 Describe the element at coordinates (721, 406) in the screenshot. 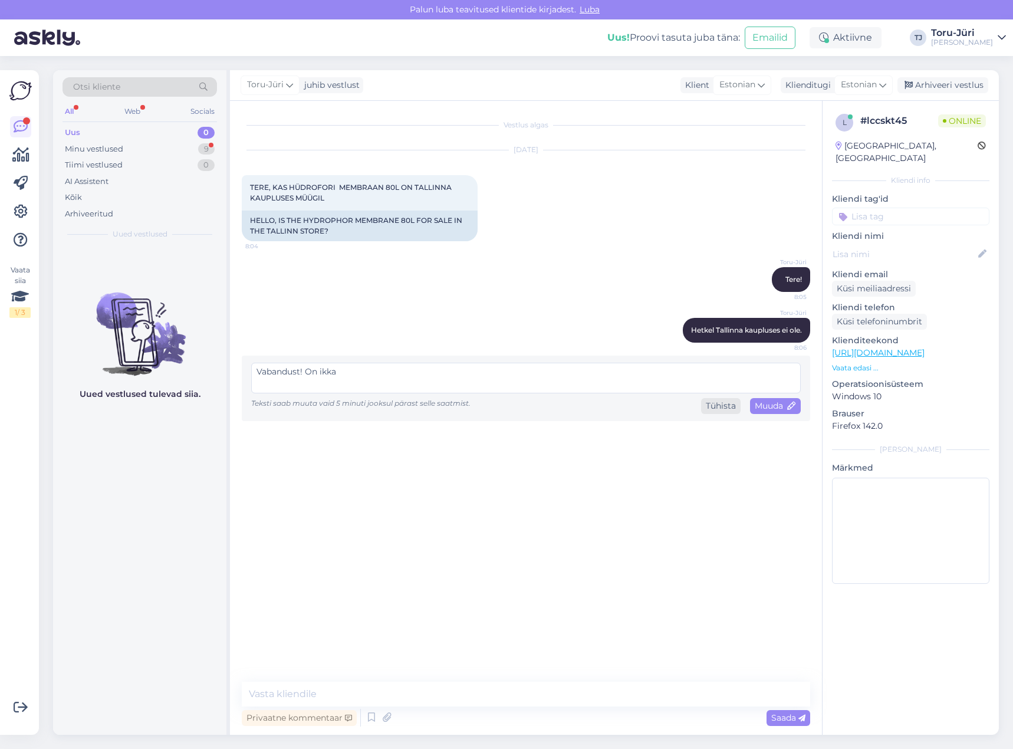

I see `div: Tühista` at that location.